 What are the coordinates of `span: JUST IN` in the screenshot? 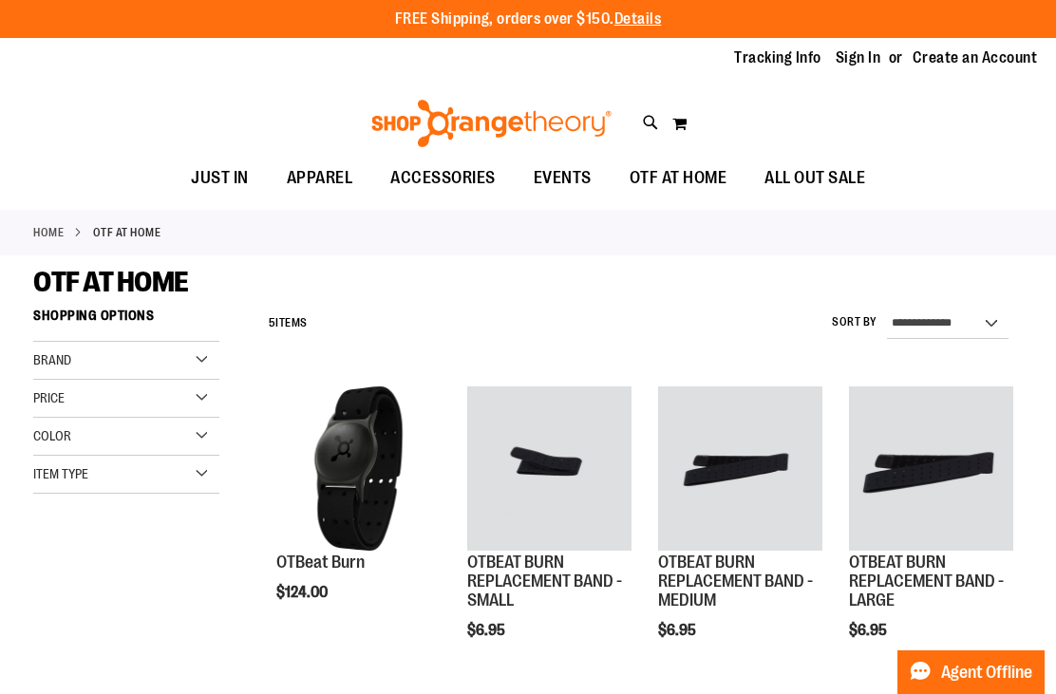 It's located at (219, 178).